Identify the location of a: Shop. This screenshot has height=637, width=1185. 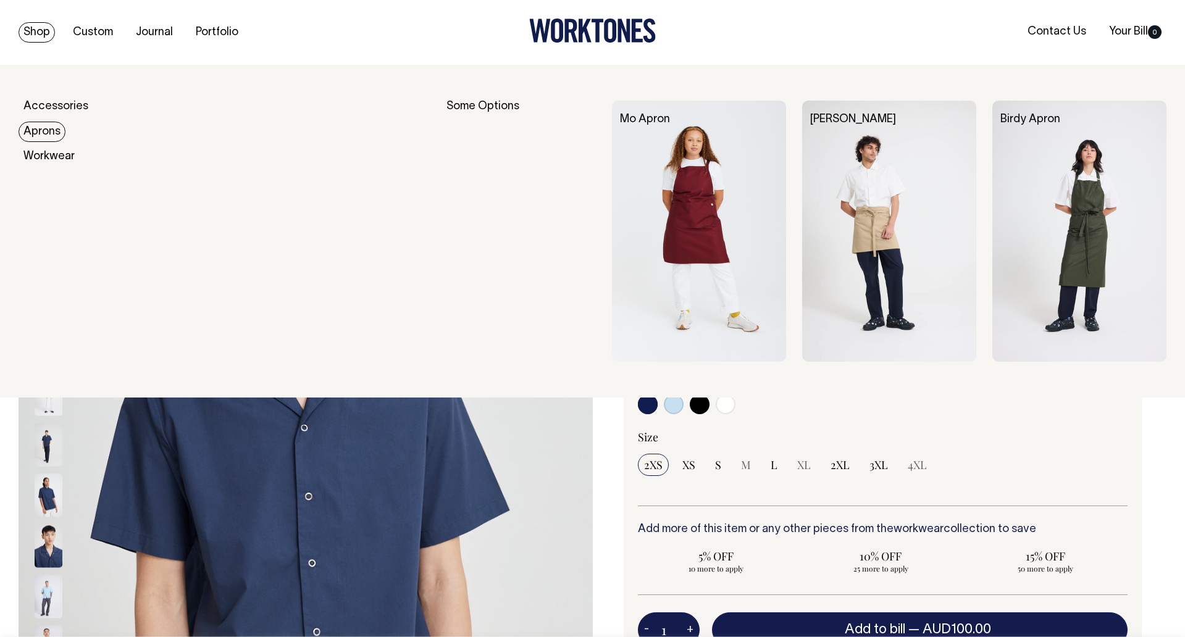
(36, 32).